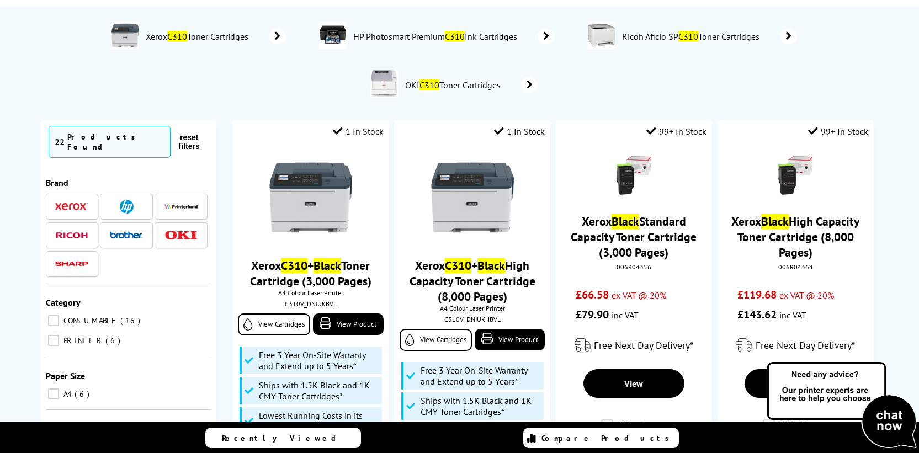 The image size is (919, 453). What do you see at coordinates (54, 394) in the screenshot?
I see `input: A4 6` at bounding box center [54, 394].